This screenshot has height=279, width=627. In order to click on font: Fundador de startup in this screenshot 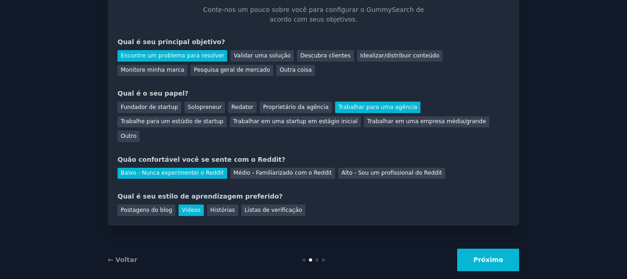, I will do `click(149, 107)`.